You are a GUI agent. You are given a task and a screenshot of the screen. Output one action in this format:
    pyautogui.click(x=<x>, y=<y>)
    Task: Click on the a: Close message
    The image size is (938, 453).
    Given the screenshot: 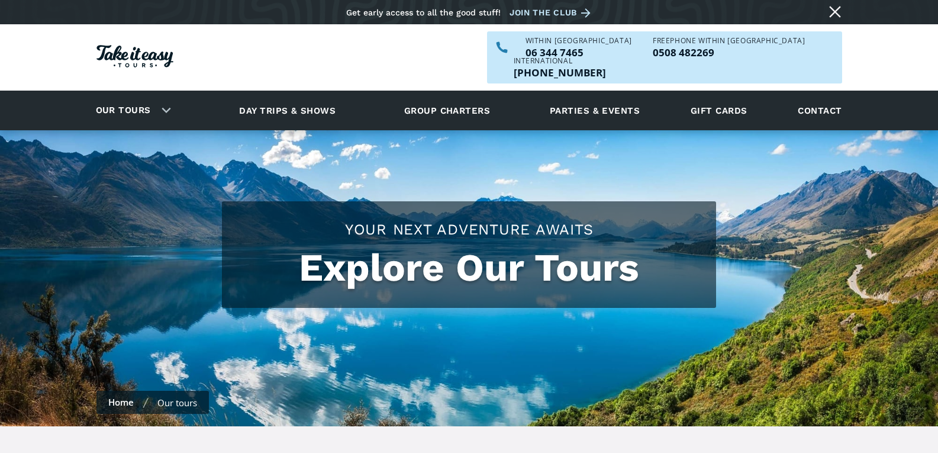 What is the action you would take?
    pyautogui.click(x=835, y=12)
    